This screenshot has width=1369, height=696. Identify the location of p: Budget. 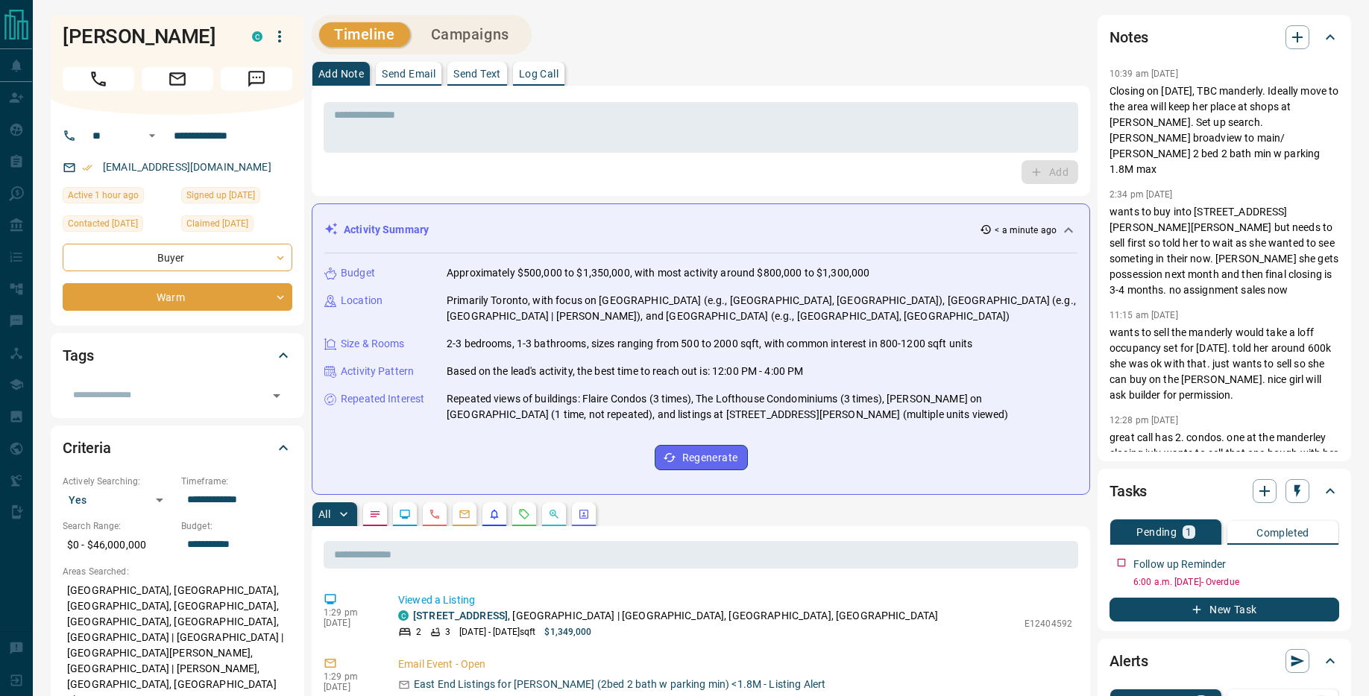
(358, 273).